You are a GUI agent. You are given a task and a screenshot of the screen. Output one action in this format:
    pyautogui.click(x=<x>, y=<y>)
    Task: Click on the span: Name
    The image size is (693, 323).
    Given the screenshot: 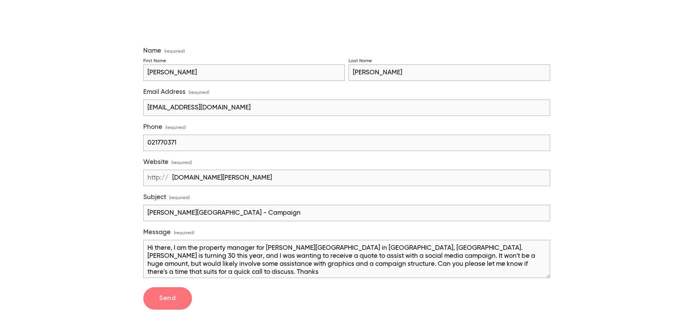 What is the action you would take?
    pyautogui.click(x=152, y=51)
    